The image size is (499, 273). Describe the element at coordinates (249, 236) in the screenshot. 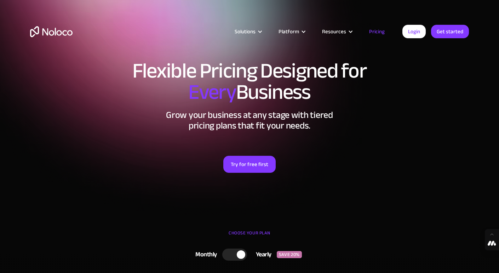

I see `div: CHOOSE YOUR PLAN` at that location.